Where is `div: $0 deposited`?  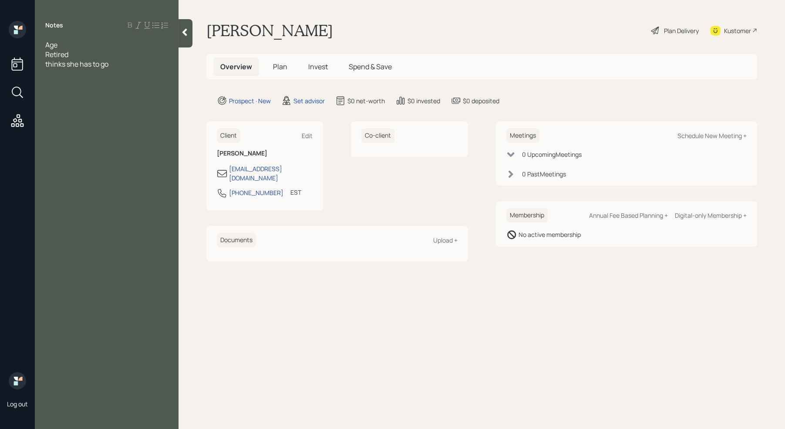 div: $0 deposited is located at coordinates (481, 101).